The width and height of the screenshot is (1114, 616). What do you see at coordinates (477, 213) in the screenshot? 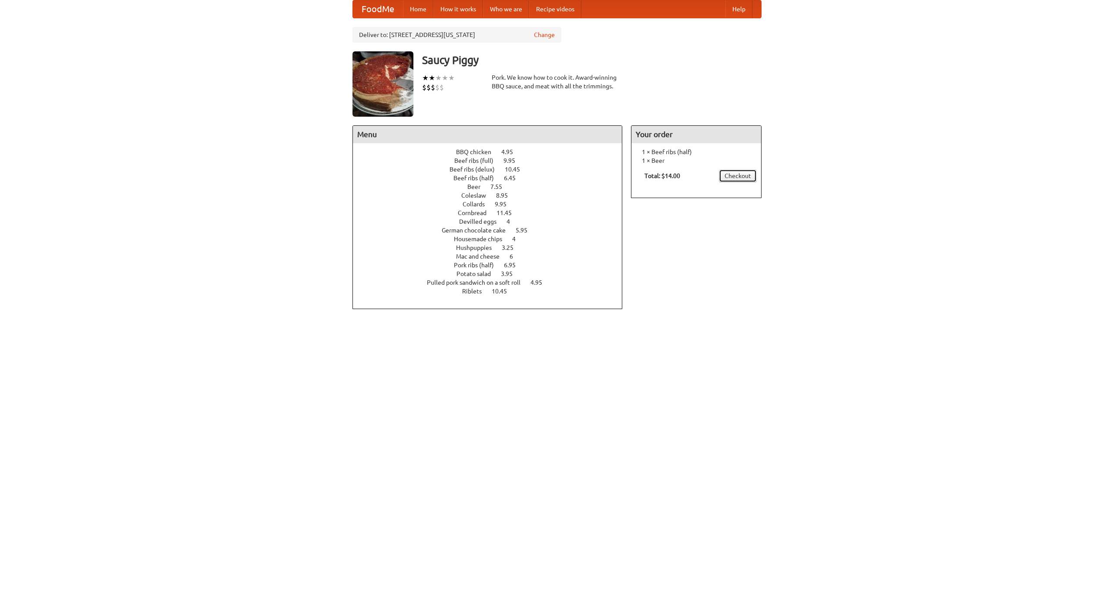
I see `span: Cornbread` at bounding box center [477, 213].